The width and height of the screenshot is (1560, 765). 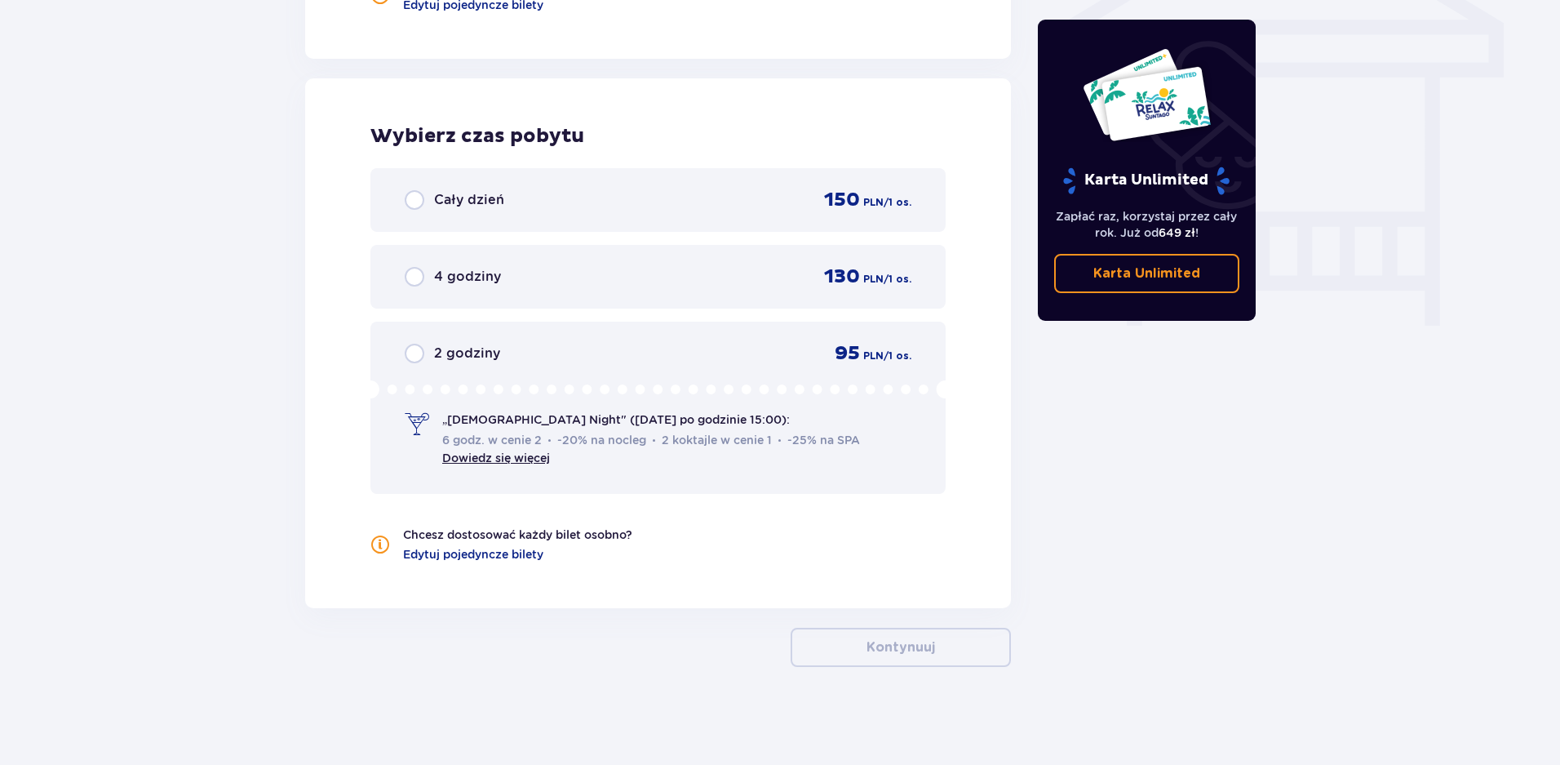 What do you see at coordinates (712, 440) in the screenshot?
I see `span: 2 koktajle w cenie 1` at bounding box center [712, 440].